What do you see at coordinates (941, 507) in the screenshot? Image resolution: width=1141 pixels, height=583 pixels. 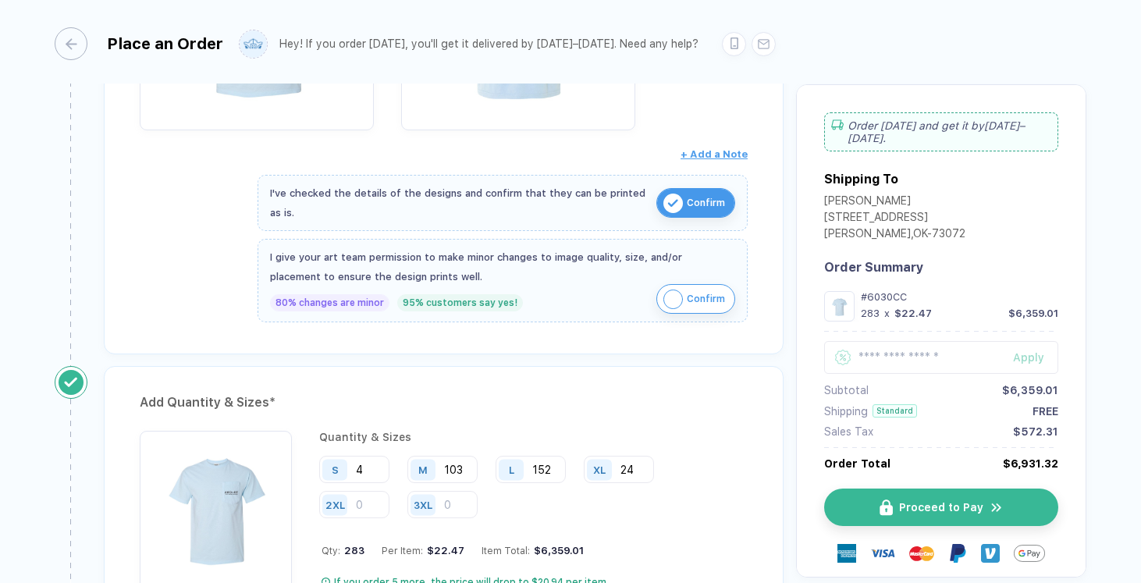 I see `span: Proceed to Pay` at bounding box center [941, 507].